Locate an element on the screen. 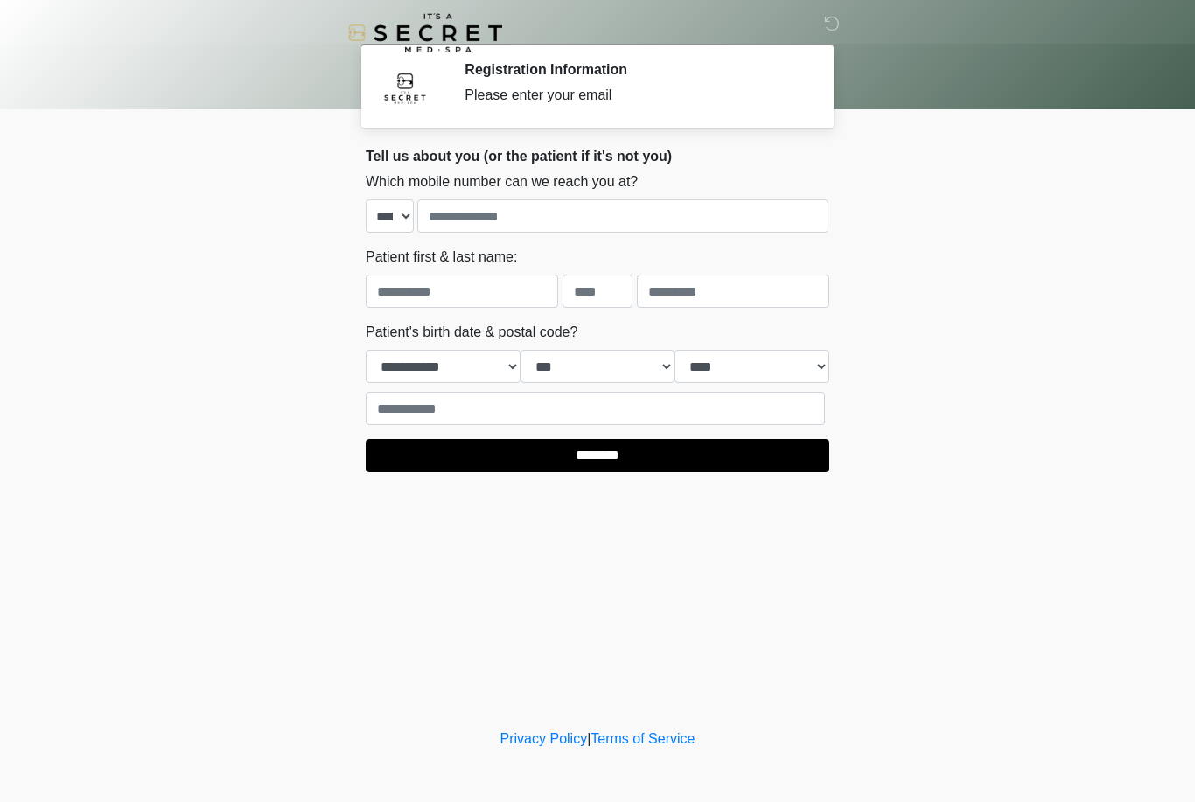 Image resolution: width=1195 pixels, height=802 pixels. label: Which mobile number can we reach you at? is located at coordinates (501, 182).